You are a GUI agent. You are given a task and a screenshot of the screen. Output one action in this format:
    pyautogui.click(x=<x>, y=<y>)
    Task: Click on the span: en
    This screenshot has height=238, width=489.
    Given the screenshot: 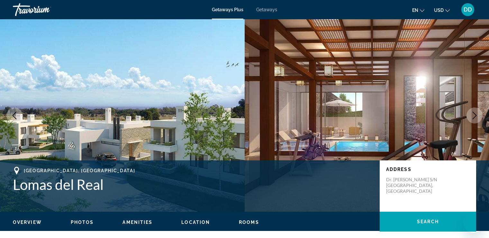 What is the action you would take?
    pyautogui.click(x=415, y=10)
    